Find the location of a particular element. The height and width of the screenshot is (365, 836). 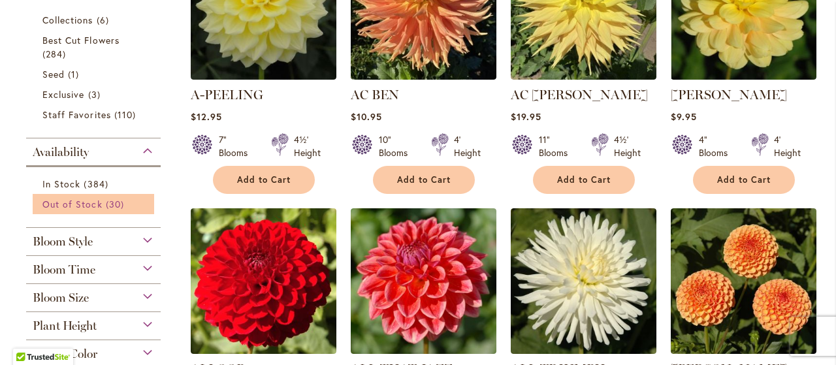

span: Flower Color is located at coordinates (65, 354).